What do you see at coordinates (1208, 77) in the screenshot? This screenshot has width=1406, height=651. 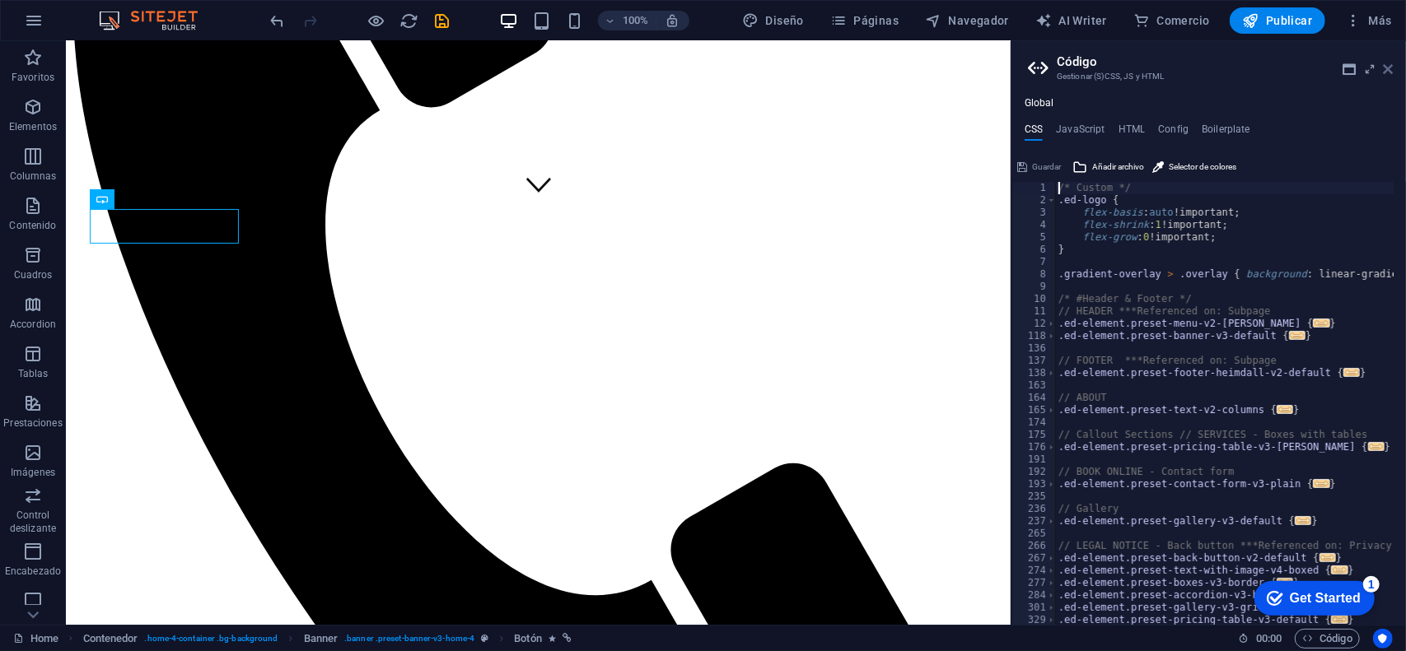 I see `h3: Gestionar (S)CSS, JS y HTML` at bounding box center [1208, 77].